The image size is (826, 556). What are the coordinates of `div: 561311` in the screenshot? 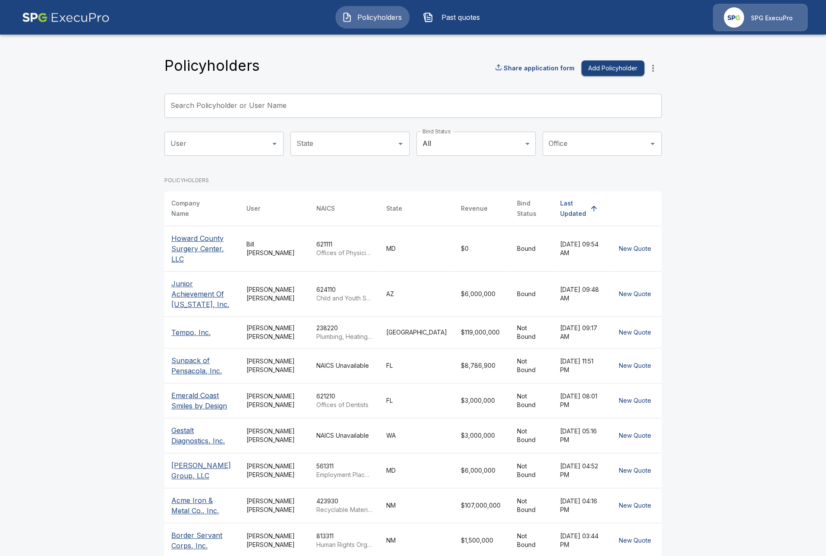 It's located at (344, 470).